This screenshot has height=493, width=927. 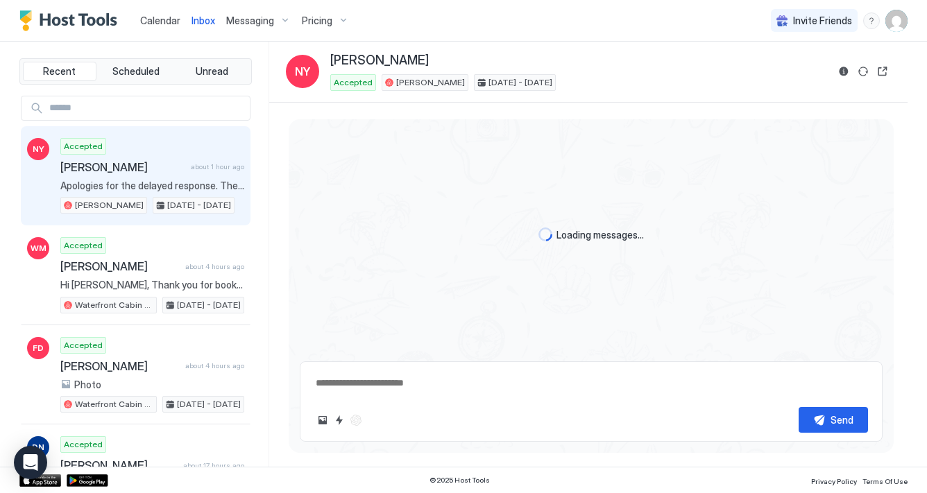 I want to click on span: about 17 hours ago, so click(x=214, y=466).